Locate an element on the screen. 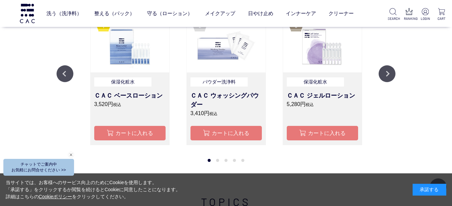 The width and height of the screenshot is (452, 206). button: 5 of 2 is located at coordinates (243, 160).